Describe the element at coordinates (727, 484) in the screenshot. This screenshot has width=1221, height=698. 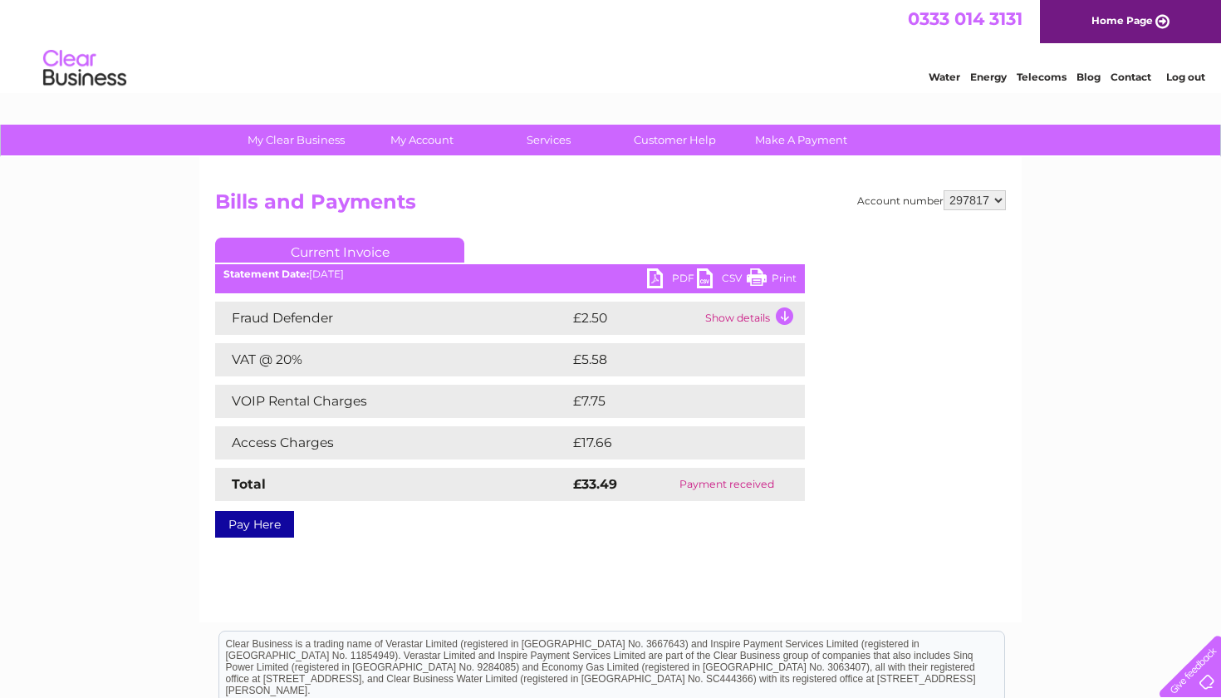
I see `td: Payment received` at that location.